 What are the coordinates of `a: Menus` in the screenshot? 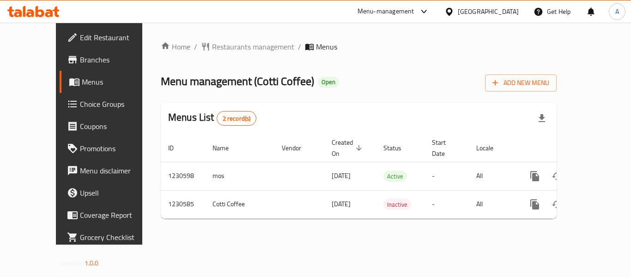 It's located at (110, 82).